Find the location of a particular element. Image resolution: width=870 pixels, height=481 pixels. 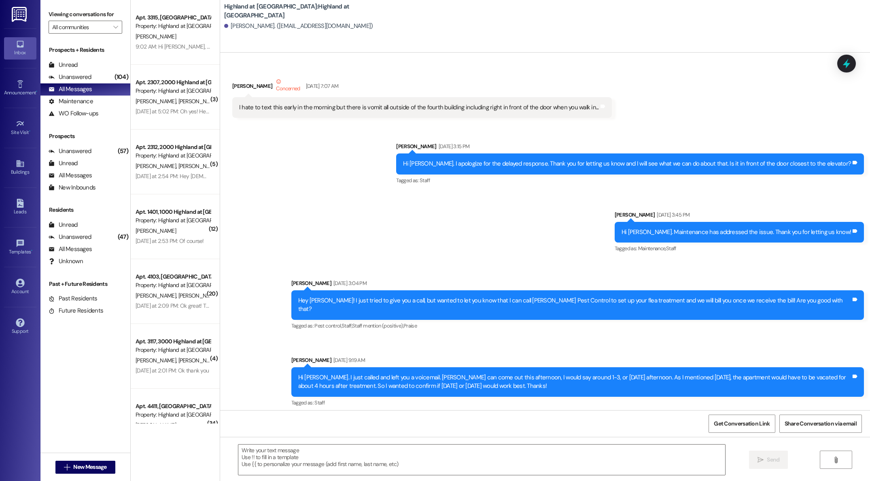

button: Send is located at coordinates (768, 459).